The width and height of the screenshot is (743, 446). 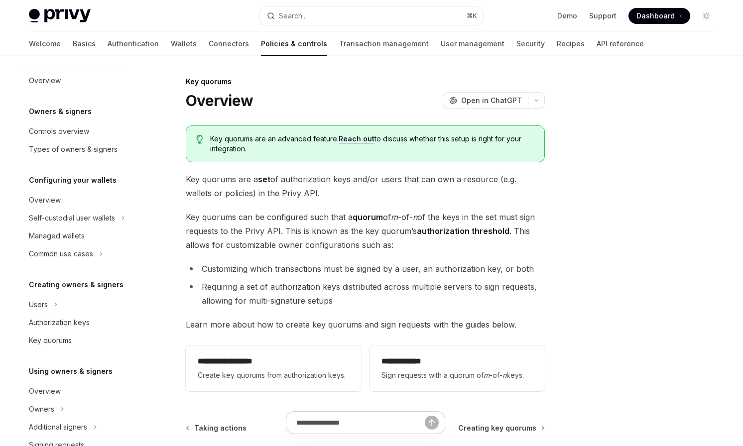 What do you see at coordinates (602, 16) in the screenshot?
I see `a: Support` at bounding box center [602, 16].